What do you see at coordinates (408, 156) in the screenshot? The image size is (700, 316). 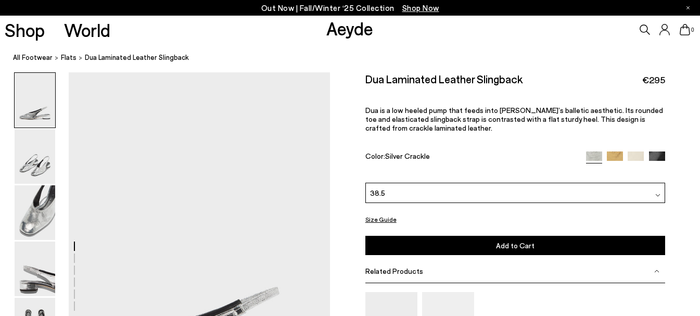 I see `span: Silver Crackle` at bounding box center [408, 156].